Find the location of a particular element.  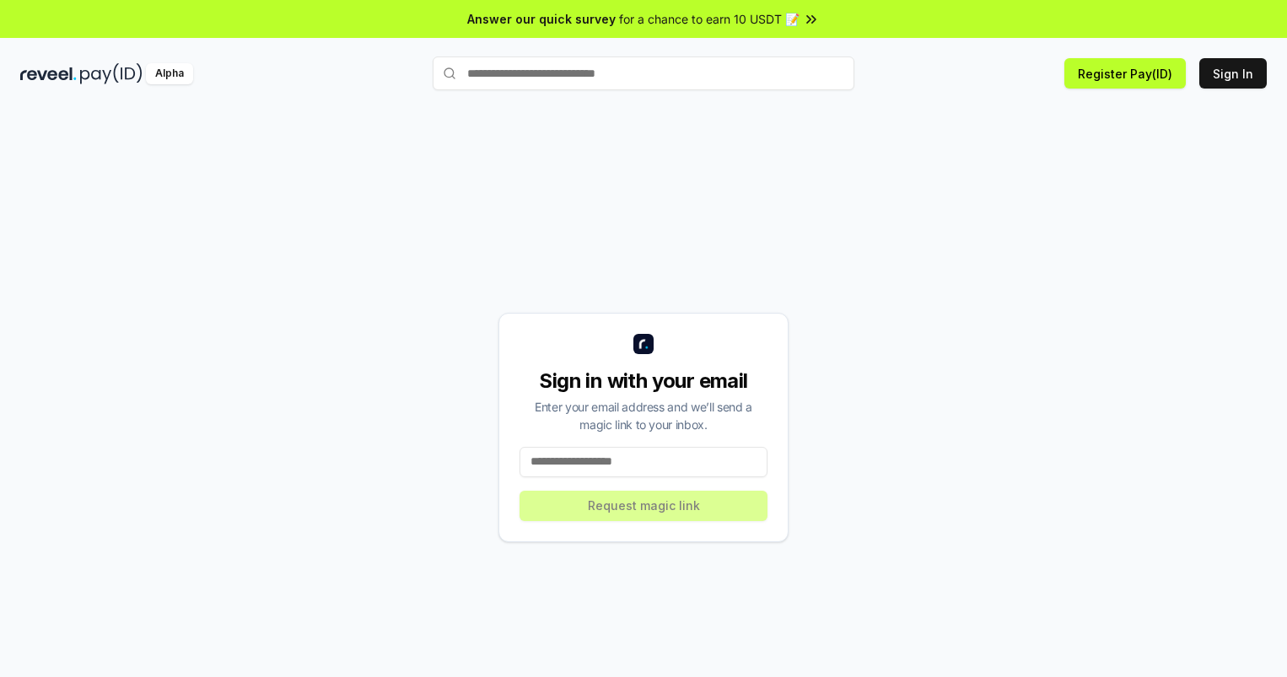

div: Alpha is located at coordinates (170, 73).